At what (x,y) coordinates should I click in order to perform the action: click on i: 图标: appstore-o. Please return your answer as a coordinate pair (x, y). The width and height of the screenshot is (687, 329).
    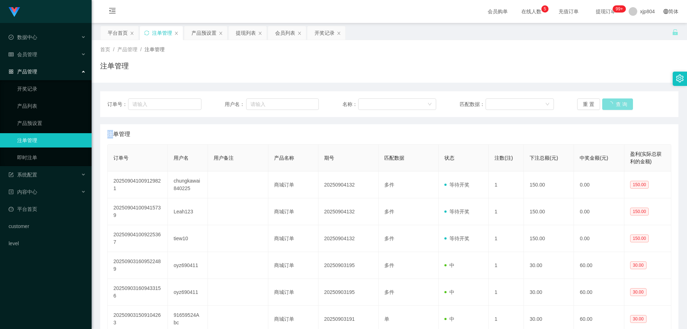
    Looking at the image, I should click on (11, 72).